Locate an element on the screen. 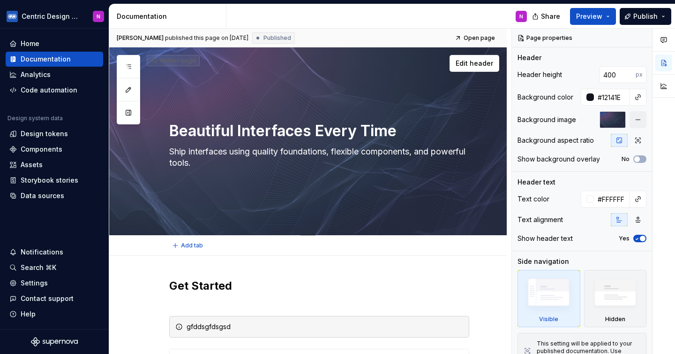  p: px is located at coordinates (639, 75).